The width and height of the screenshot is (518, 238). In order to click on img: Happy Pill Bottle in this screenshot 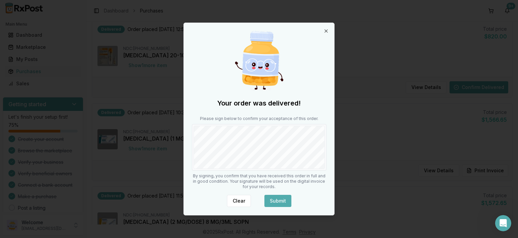, I will do `click(259, 61)`.